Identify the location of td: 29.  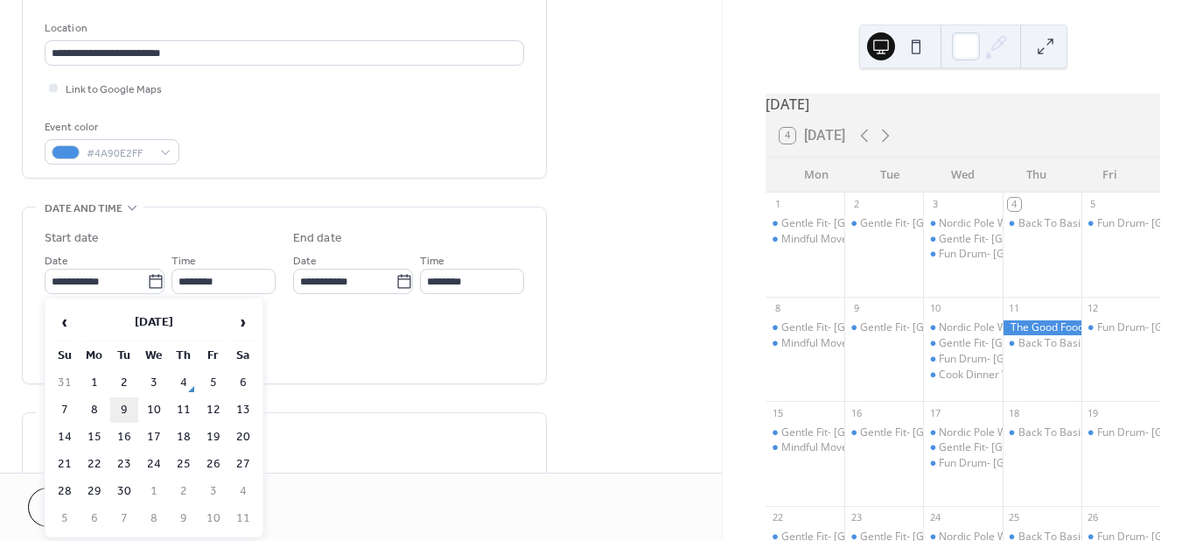
(94, 491).